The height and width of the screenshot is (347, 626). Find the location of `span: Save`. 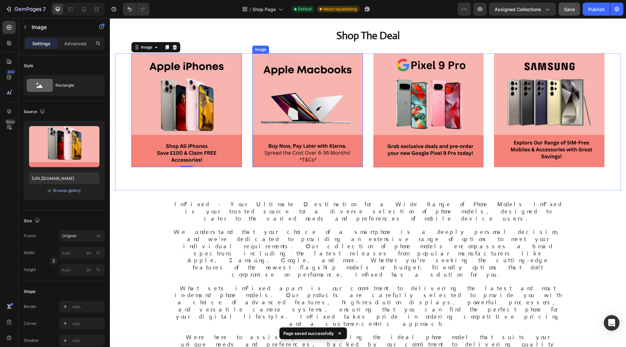

span: Save is located at coordinates (569, 9).